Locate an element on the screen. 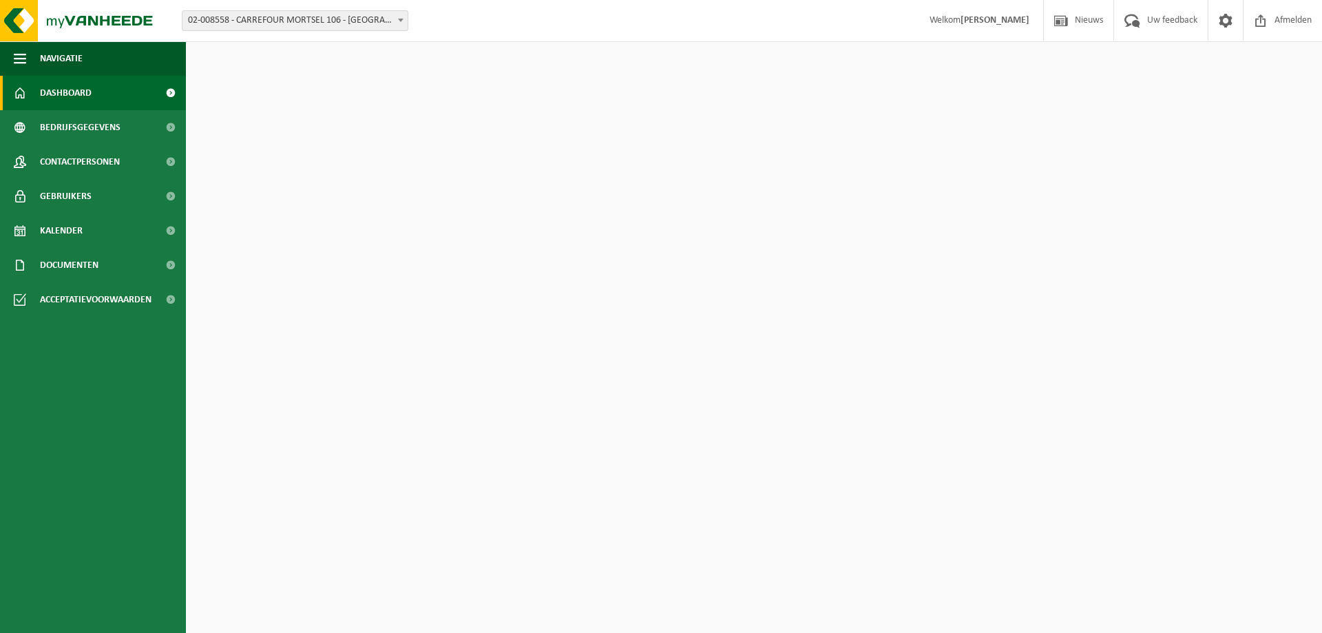 This screenshot has width=1322, height=633. span: Contactpersonen is located at coordinates (80, 162).